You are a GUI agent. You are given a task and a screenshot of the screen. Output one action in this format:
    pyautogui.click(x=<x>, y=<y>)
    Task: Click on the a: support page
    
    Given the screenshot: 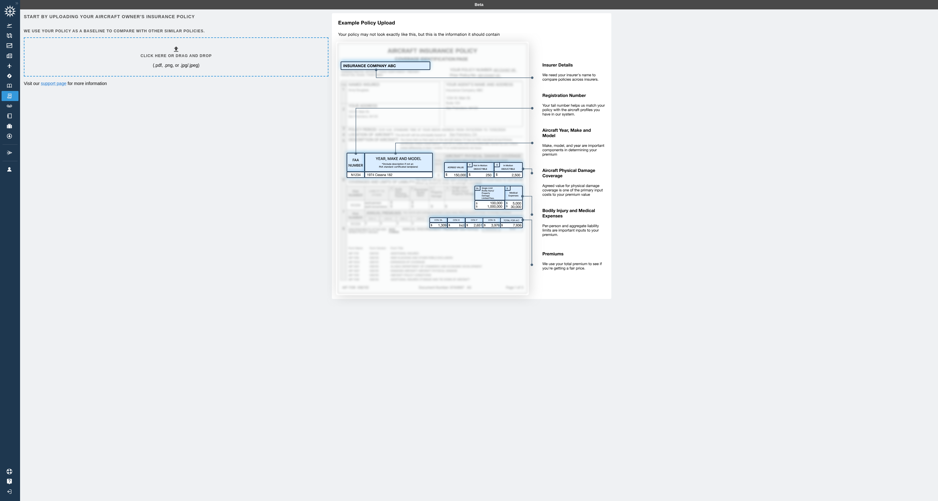 What is the action you would take?
    pyautogui.click(x=54, y=83)
    